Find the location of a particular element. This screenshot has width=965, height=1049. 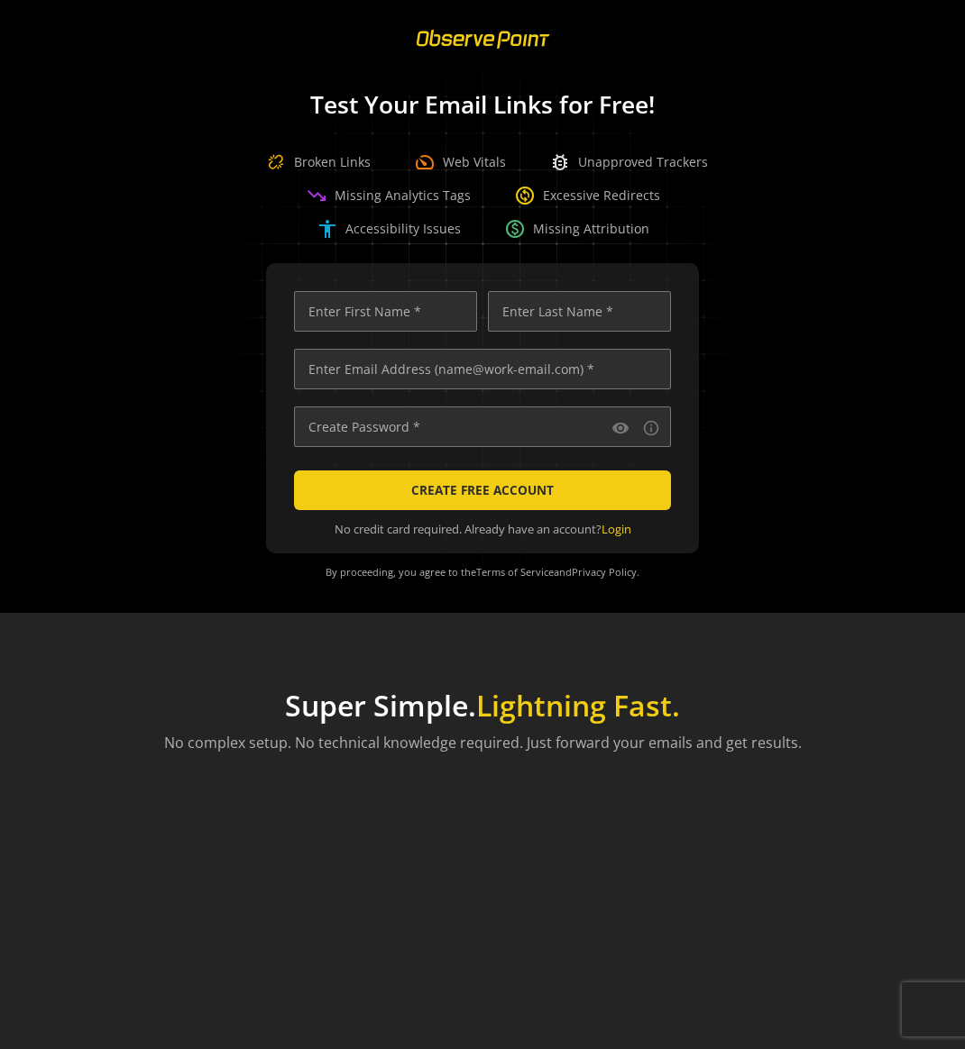

input: Enter First Name * is located at coordinates (385, 311).